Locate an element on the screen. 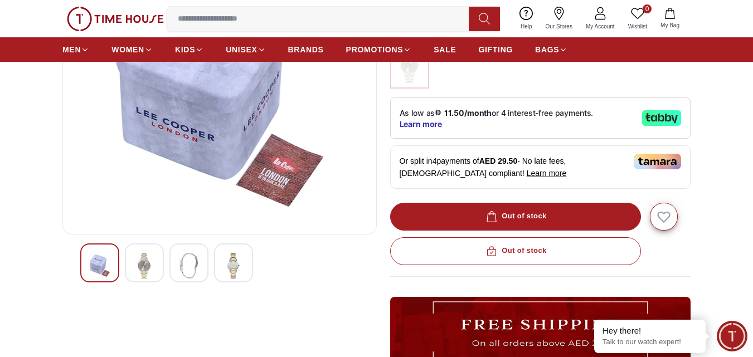 This screenshot has width=753, height=357. span: 0 is located at coordinates (647, 9).